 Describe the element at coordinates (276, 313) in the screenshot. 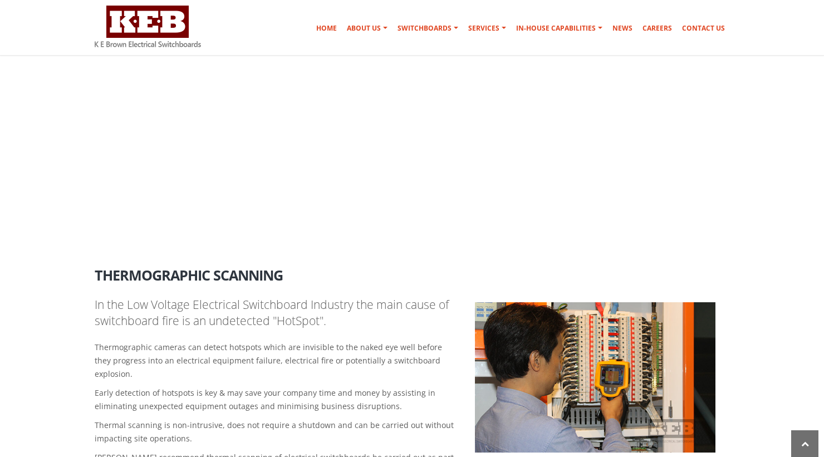

I see `p: In the Low Voltage Electrical Switchboard Industry the main cause of switchboard fire is an undet...` at that location.